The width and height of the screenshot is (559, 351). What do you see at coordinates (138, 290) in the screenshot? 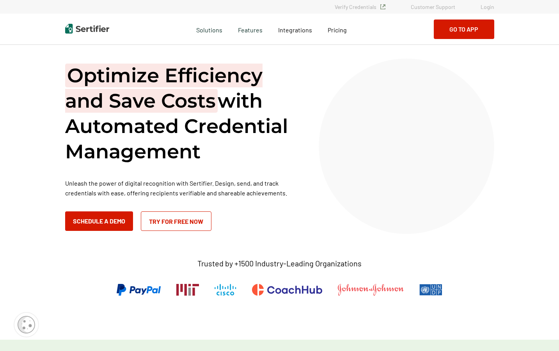
I see `img: PayPal` at bounding box center [138, 290].